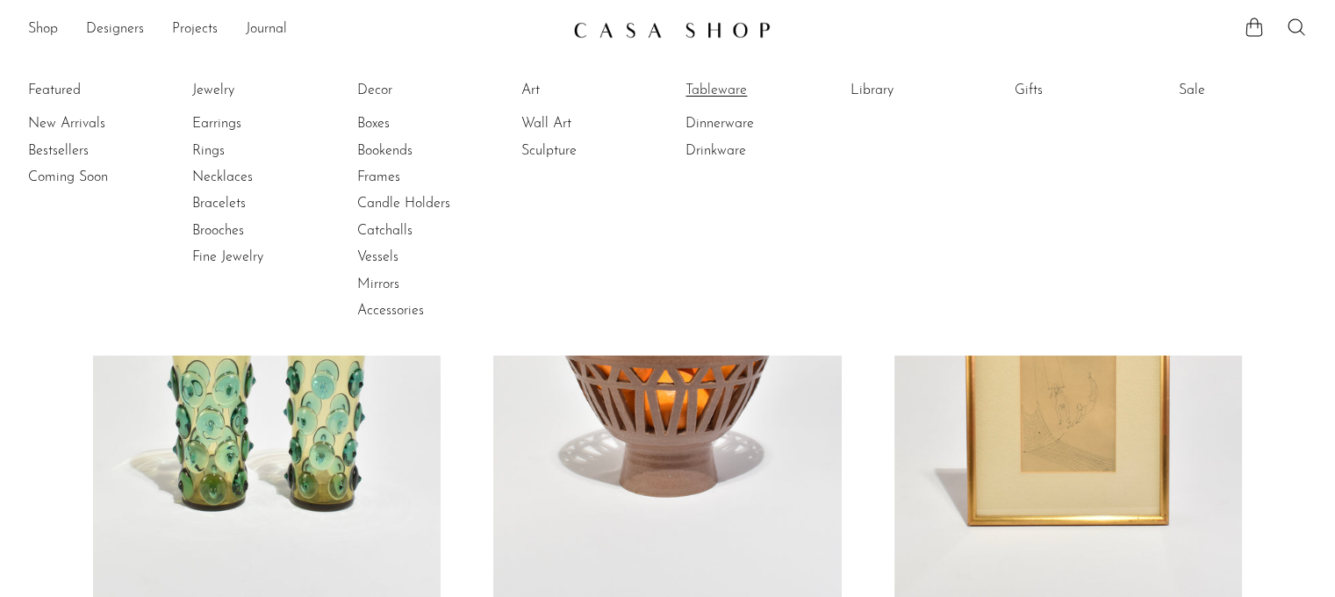 This screenshot has width=1335, height=597. Describe the element at coordinates (1080, 94) in the screenshot. I see `ul: Gifts` at that location.